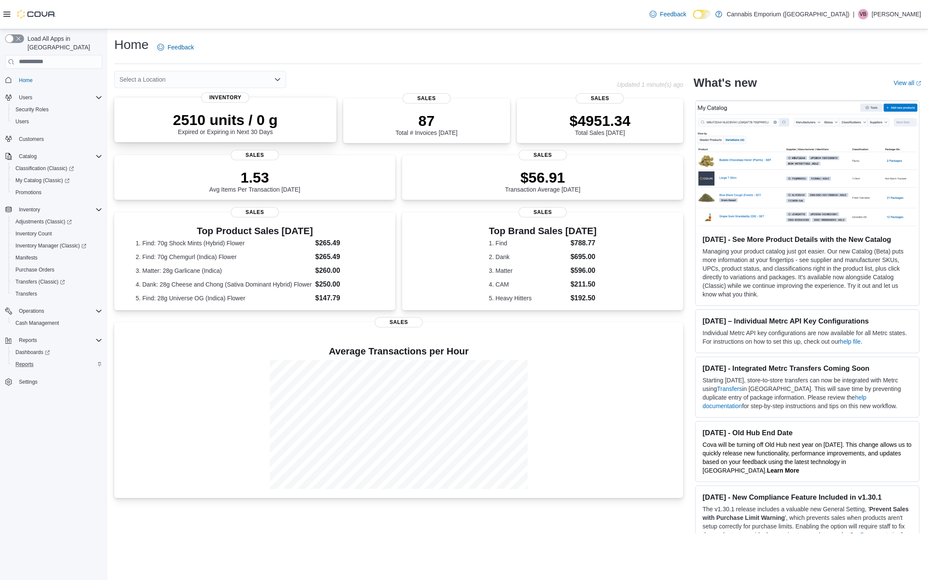 Image resolution: width=928 pixels, height=580 pixels. I want to click on a: Customers, so click(31, 139).